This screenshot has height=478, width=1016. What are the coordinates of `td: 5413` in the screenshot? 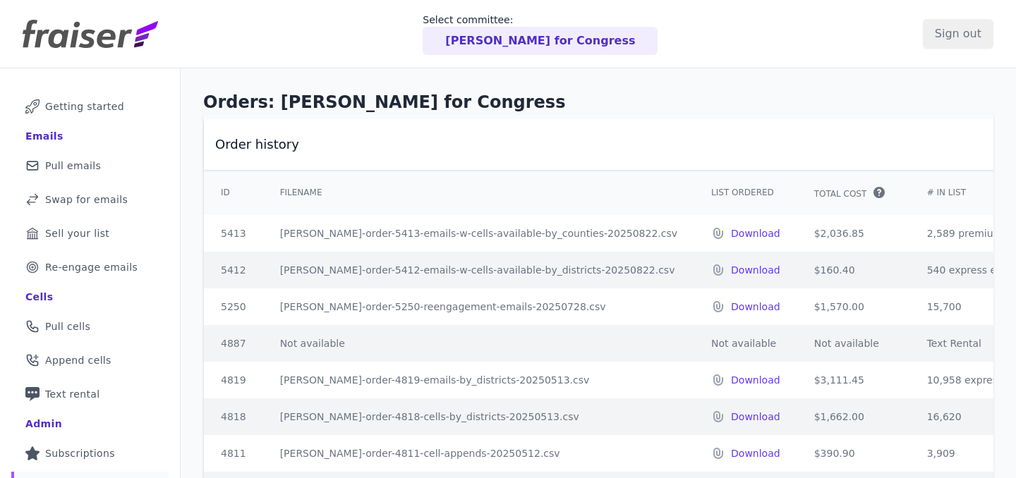 It's located at (233, 233).